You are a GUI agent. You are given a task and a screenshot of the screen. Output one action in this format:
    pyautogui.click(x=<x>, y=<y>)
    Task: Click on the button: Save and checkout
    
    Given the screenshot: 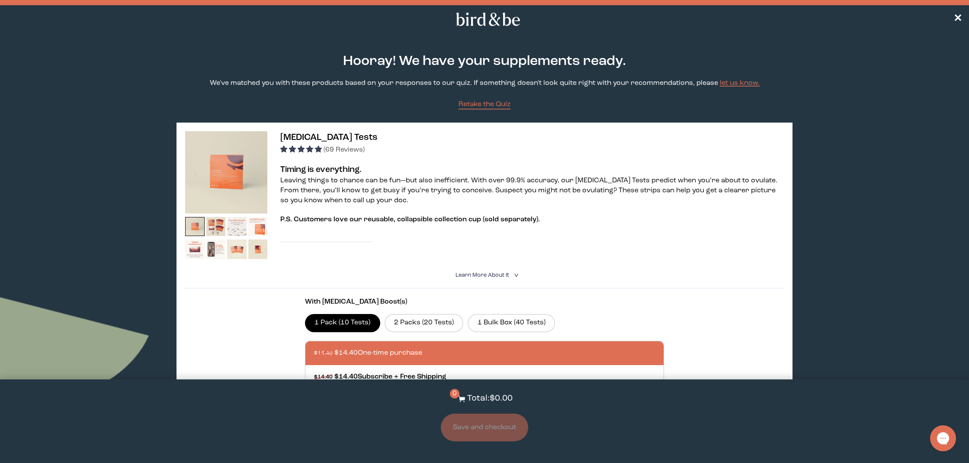 What is the action you would take?
    pyautogui.click(x=485, y=427)
    